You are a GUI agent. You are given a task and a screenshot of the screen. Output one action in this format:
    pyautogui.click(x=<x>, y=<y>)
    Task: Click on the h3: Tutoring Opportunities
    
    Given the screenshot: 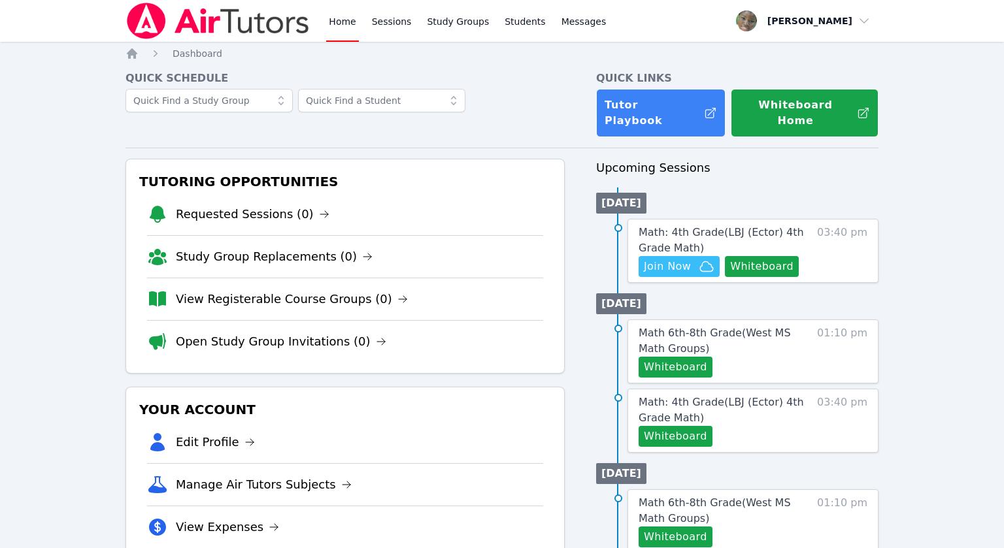 What is the action you would take?
    pyautogui.click(x=345, y=182)
    